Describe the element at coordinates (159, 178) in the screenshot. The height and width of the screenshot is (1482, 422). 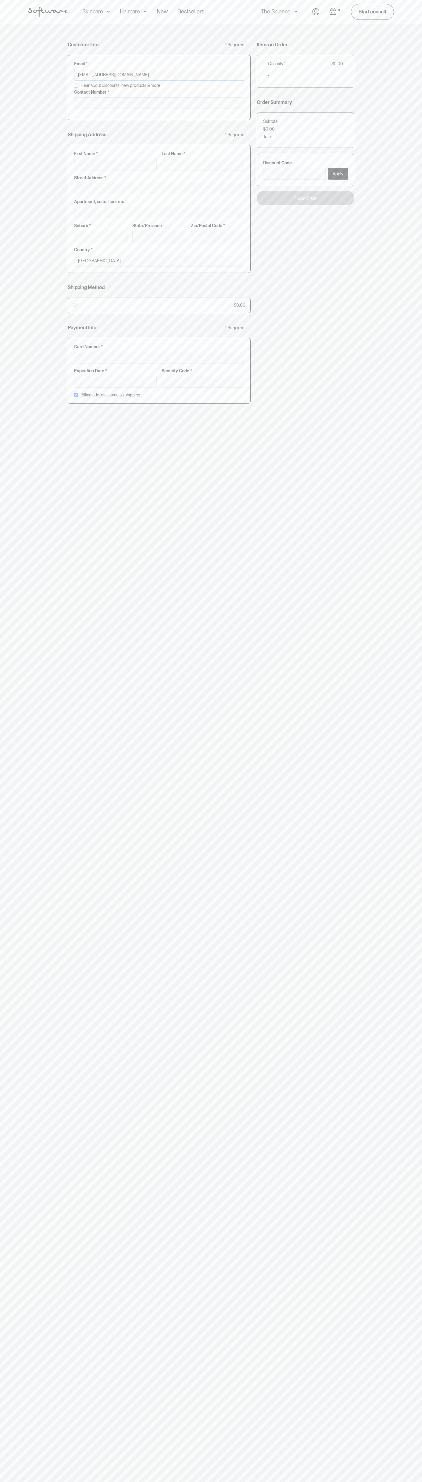
I see `label: Street Address *` at that location.